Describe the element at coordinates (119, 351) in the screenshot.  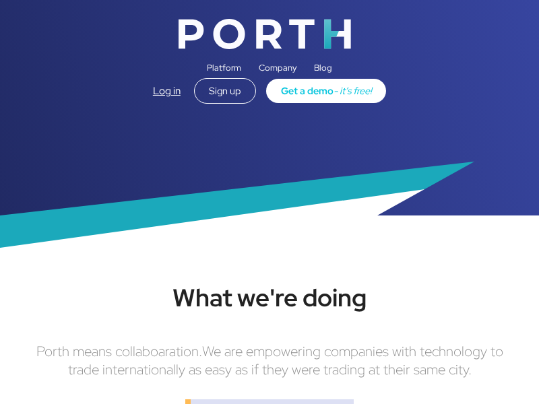
I see `div: Porth means collaboaration.` at that location.